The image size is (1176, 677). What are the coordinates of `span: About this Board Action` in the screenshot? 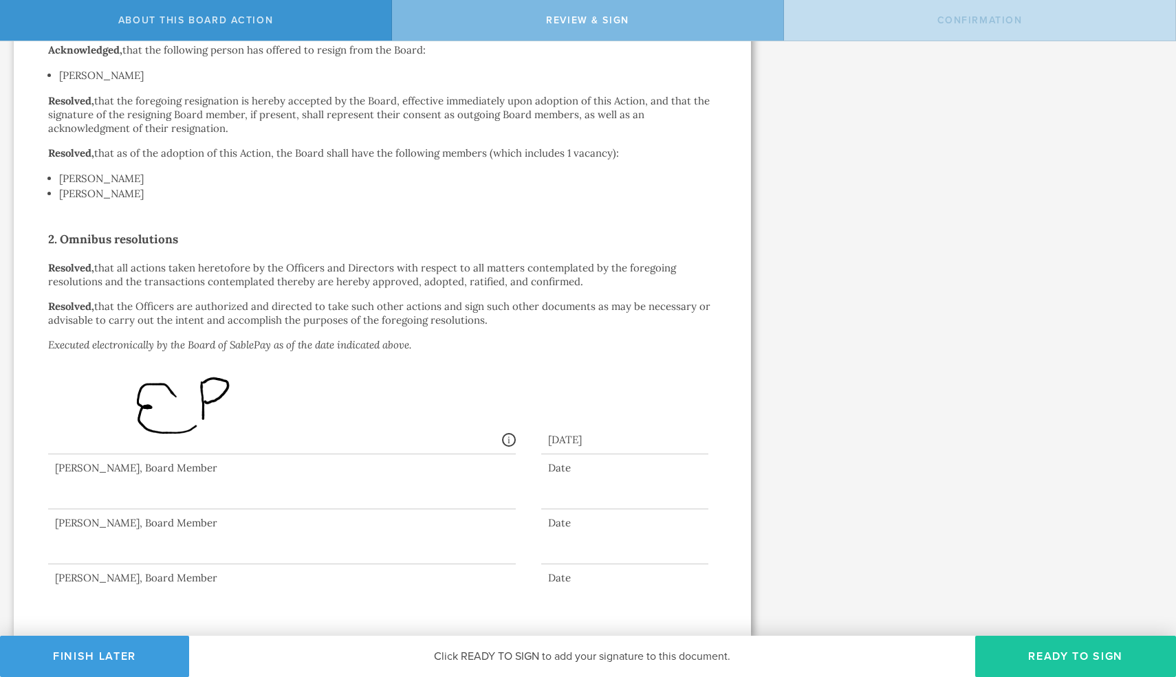 It's located at (195, 20).